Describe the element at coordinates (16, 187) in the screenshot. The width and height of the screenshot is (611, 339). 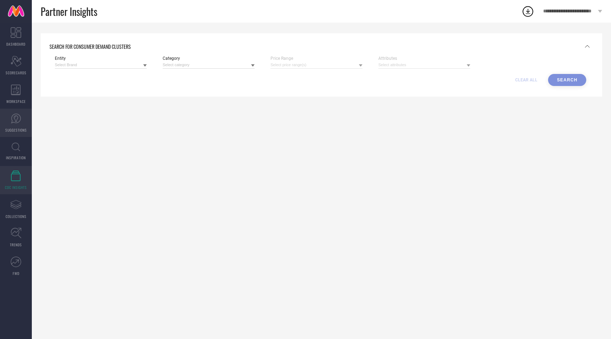
I see `span: CDC INSIGHTS` at that location.